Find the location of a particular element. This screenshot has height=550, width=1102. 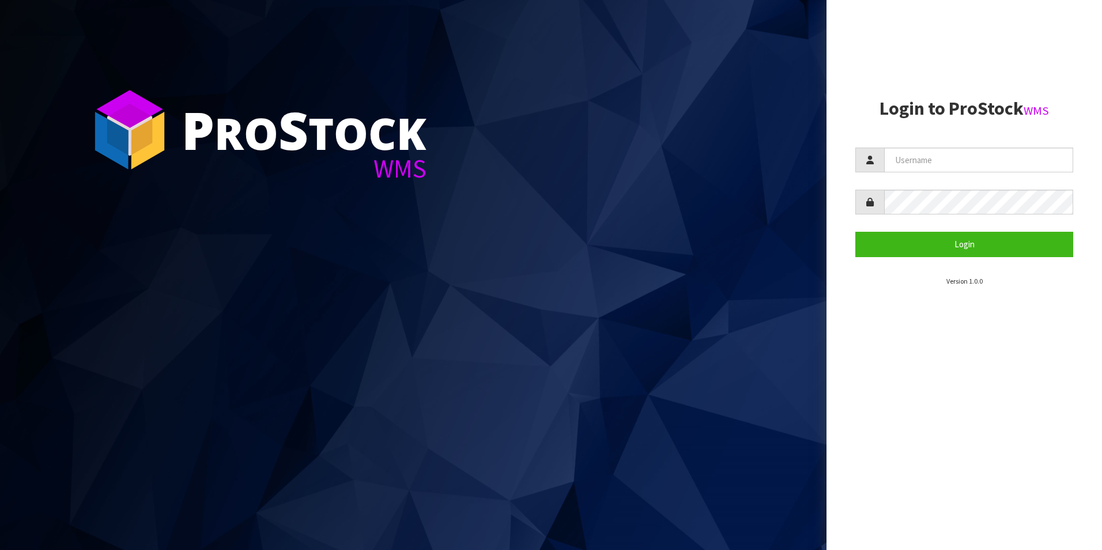

small: Version 1.0.0 is located at coordinates (964, 281).